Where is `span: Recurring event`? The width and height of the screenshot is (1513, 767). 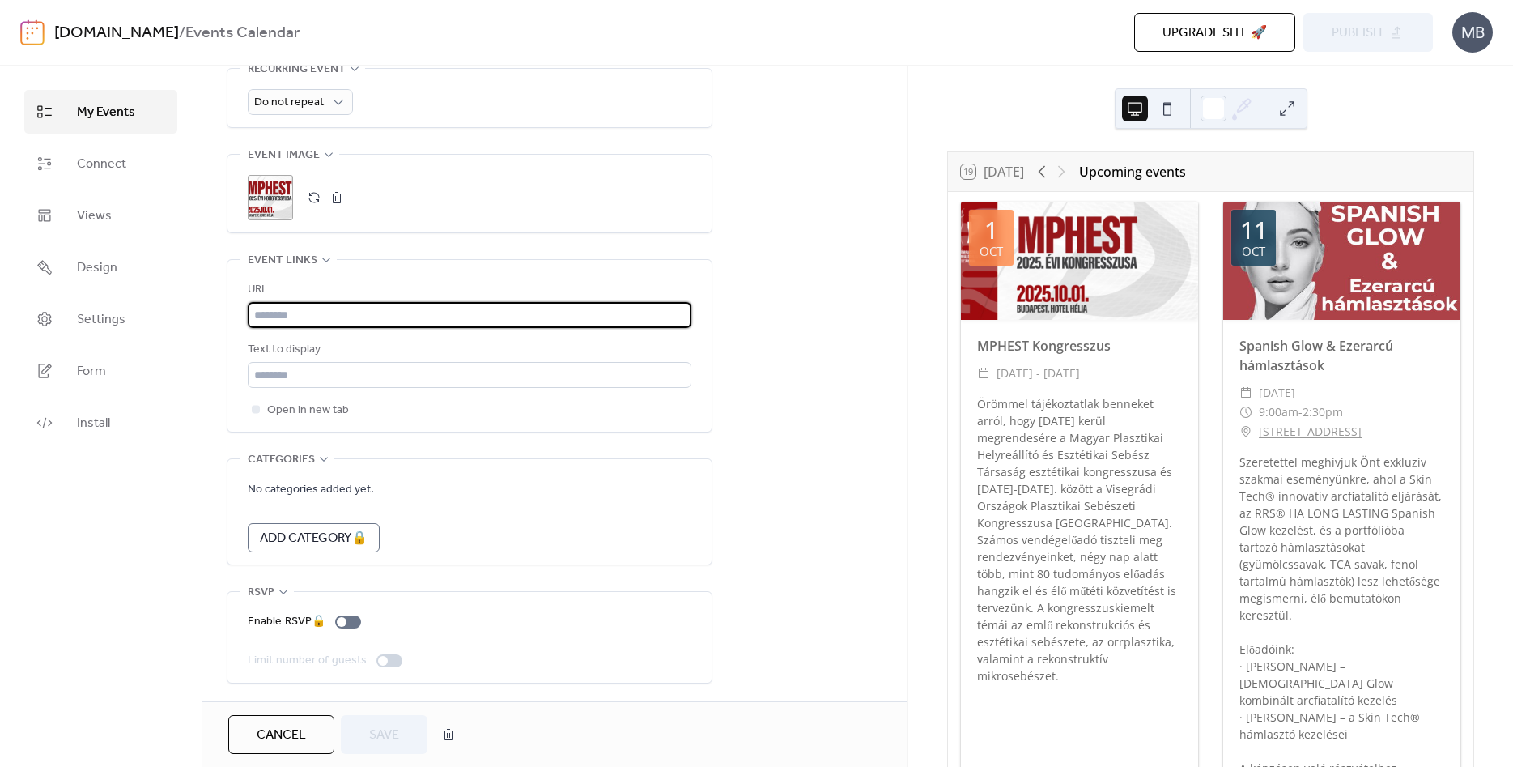 span: Recurring event is located at coordinates (296, 70).